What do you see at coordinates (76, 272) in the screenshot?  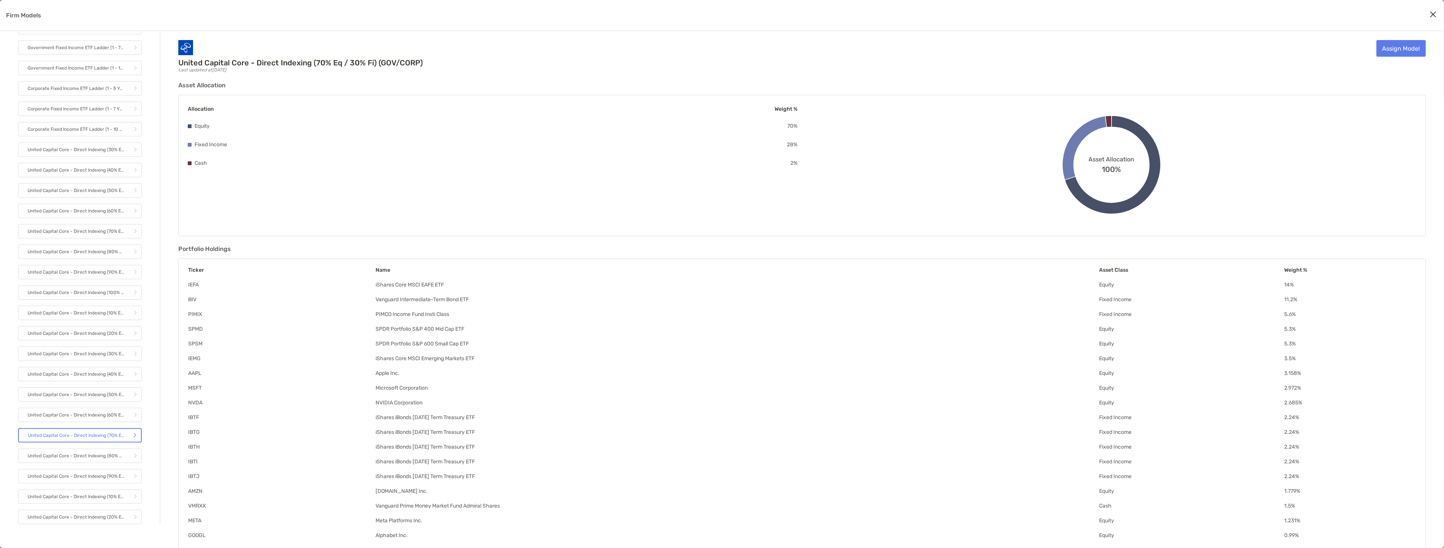 I see `p: United Capital Core - Direct Indexing (90% Eq / 10% Fi) (MUNI)` at bounding box center [76, 272].